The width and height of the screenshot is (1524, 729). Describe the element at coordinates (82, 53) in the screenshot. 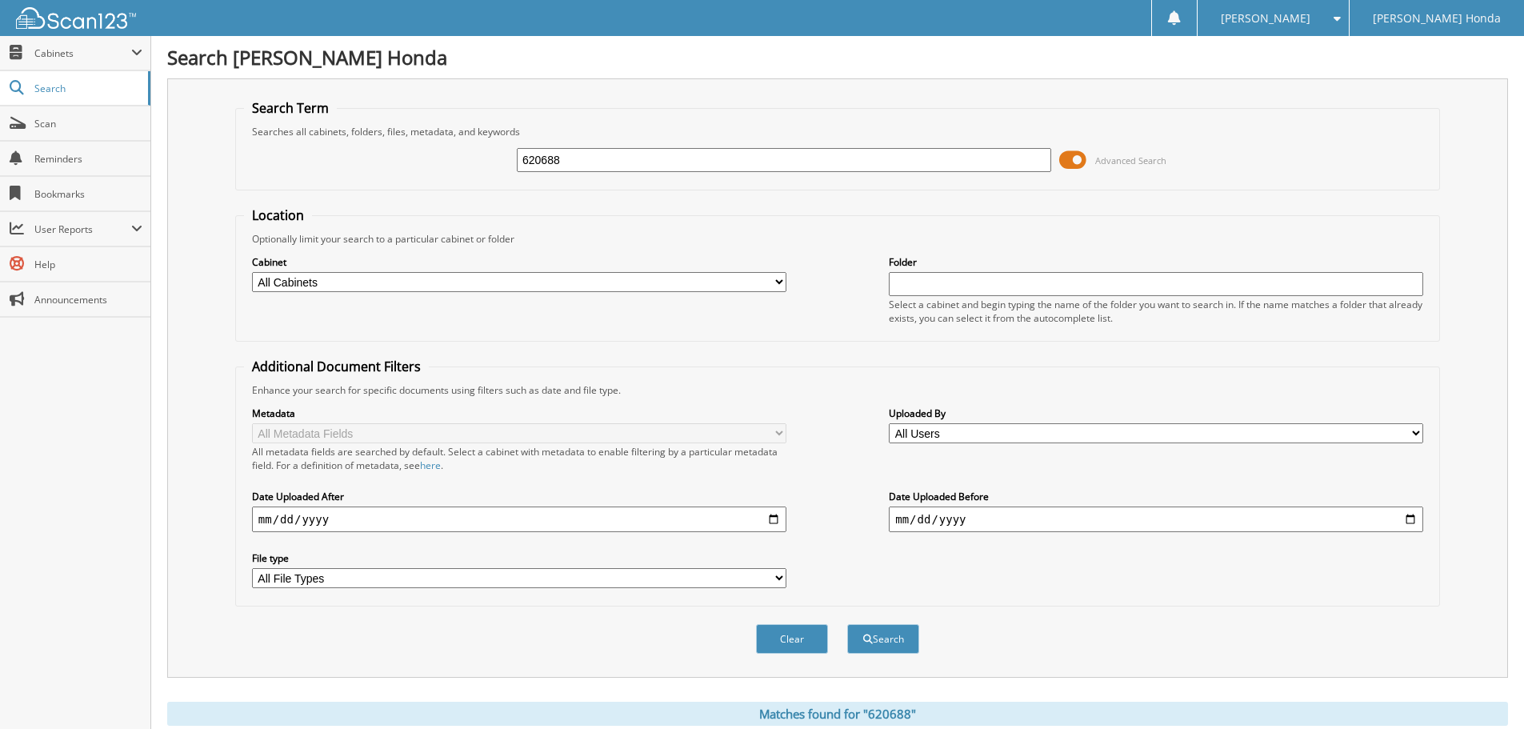

I see `span: Cabinets` at that location.